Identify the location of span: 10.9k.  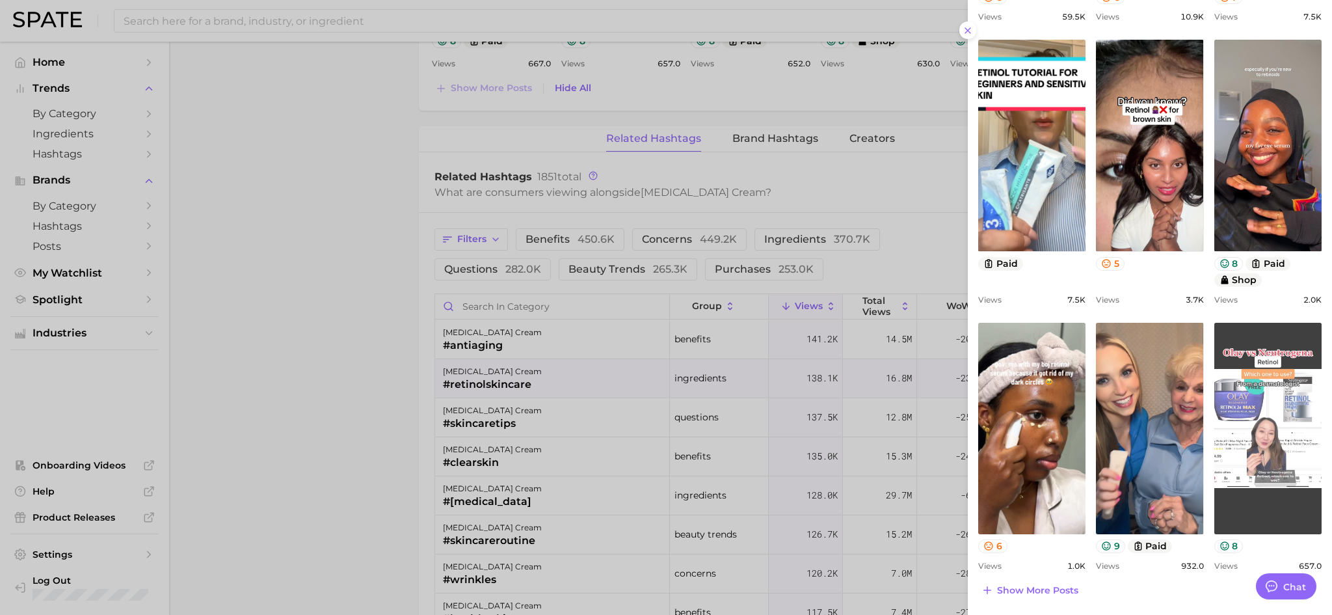
(1192, 16).